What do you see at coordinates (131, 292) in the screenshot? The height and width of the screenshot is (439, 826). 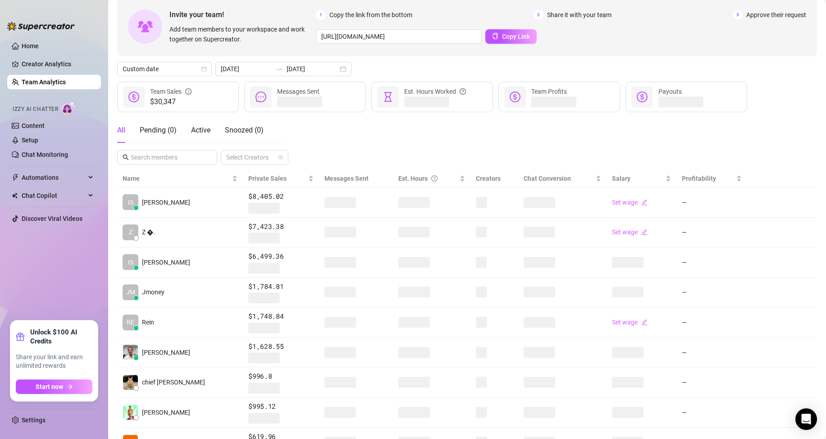 I see `span: JM` at bounding box center [131, 292].